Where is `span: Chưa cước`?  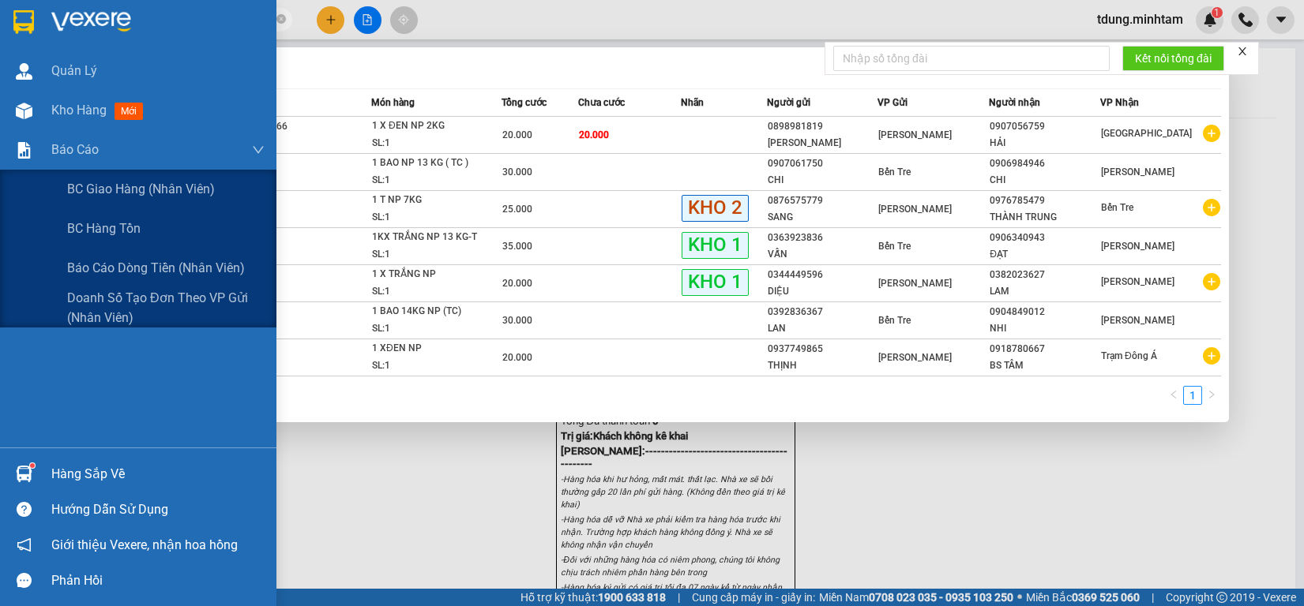
span: Chưa cước is located at coordinates (601, 103).